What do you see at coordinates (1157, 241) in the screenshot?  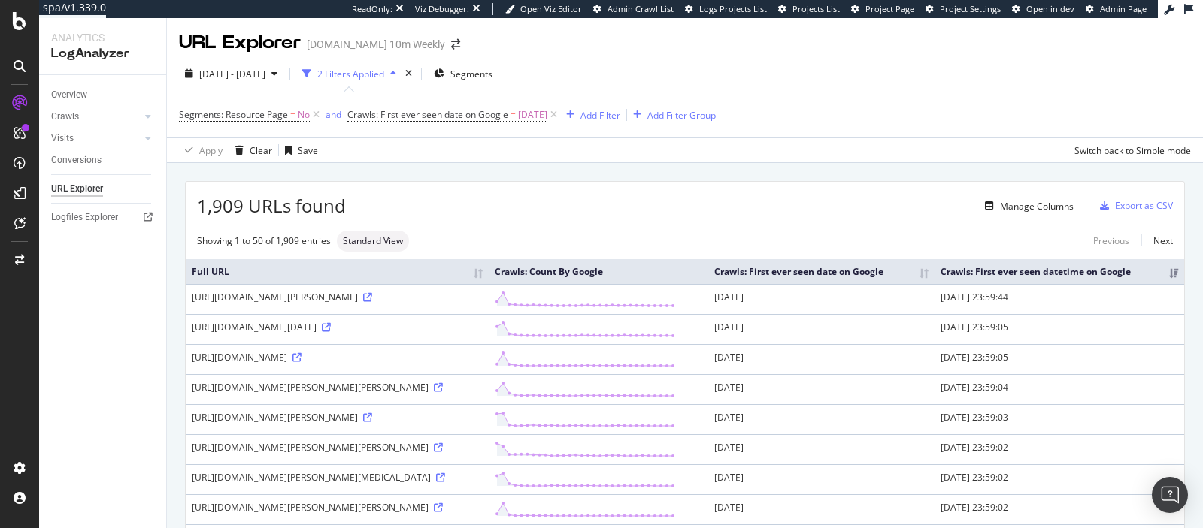 I see `a: Next` at bounding box center [1157, 241].